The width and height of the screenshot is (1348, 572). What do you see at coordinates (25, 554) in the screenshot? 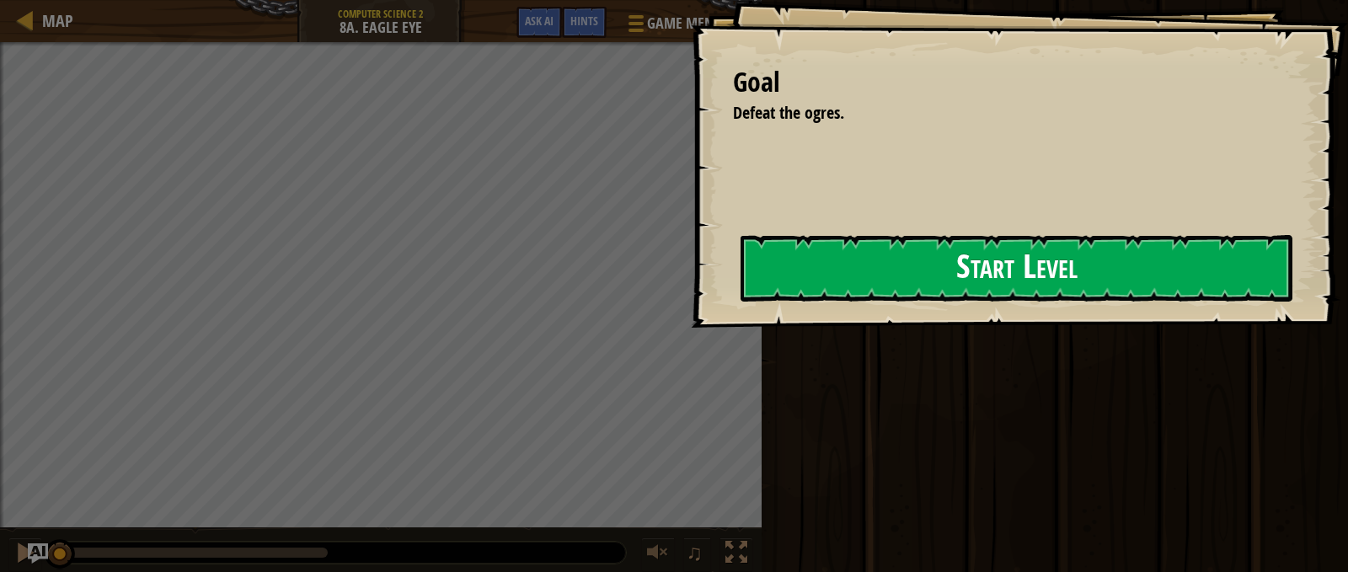
I see `button: Ctrl + P: Pause` at bounding box center [25, 554].